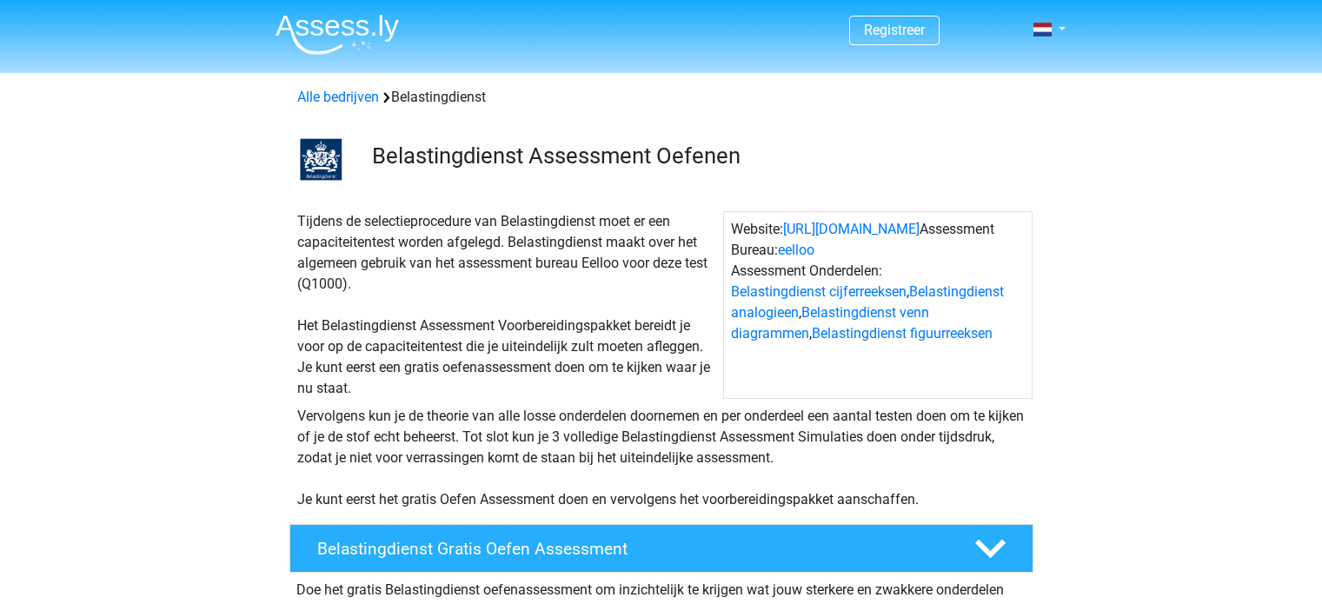 This screenshot has height=604, width=1322. I want to click on a: Belastingdienst Gratis Oefen Assessment, so click(661, 548).